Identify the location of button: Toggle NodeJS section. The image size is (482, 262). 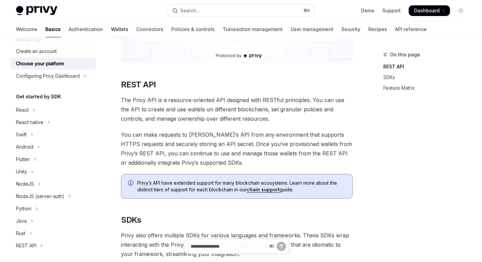
(53, 184).